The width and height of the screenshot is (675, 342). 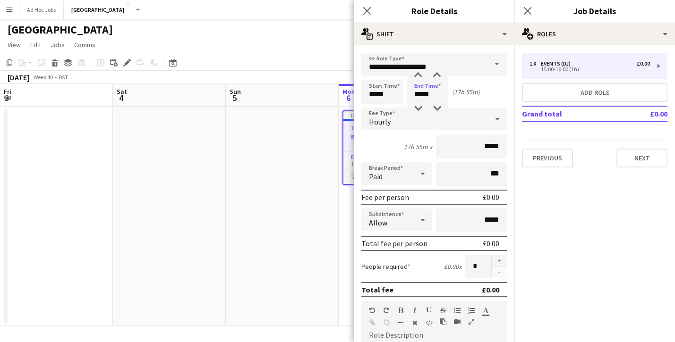 What do you see at coordinates (35, 45) in the screenshot?
I see `a: Edit` at bounding box center [35, 45].